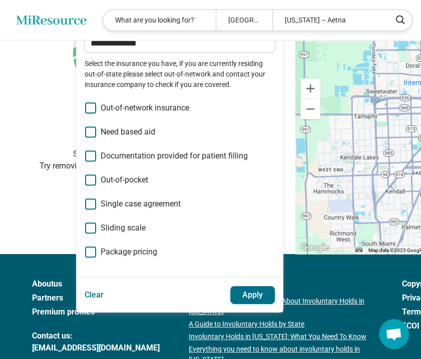 Image resolution: width=421 pixels, height=359 pixels. Describe the element at coordinates (314, 248) in the screenshot. I see `img: Google` at that location.